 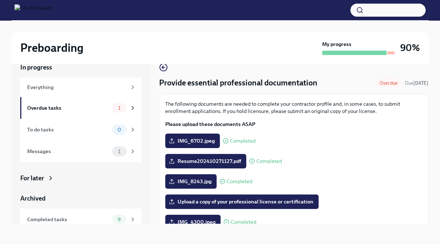 What do you see at coordinates (337, 44) in the screenshot?
I see `strong: My progress` at bounding box center [337, 44].